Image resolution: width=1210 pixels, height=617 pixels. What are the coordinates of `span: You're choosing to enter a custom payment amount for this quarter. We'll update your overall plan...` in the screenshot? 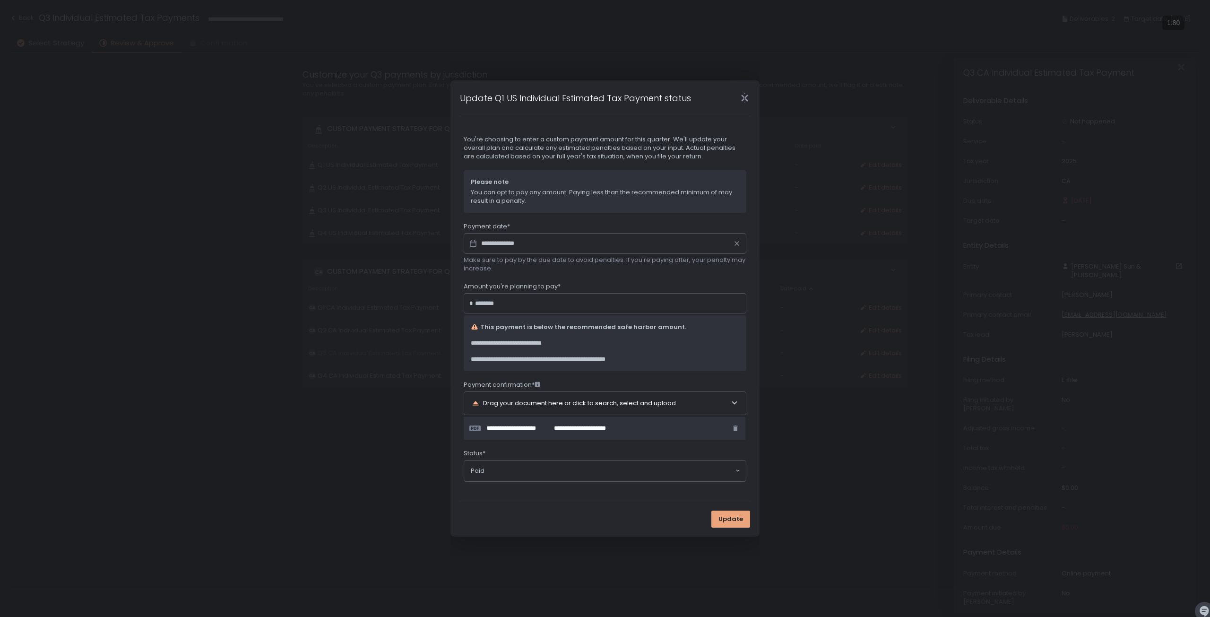 It's located at (605, 148).